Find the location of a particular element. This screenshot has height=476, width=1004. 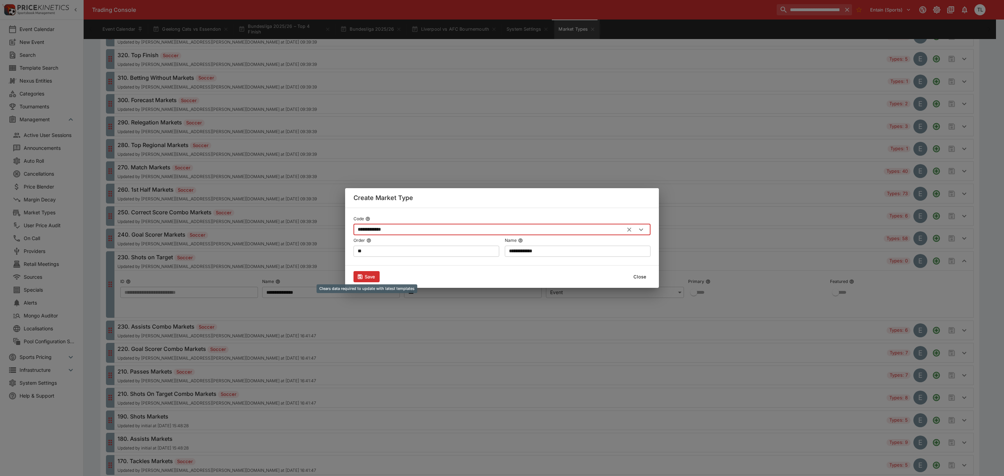

button: Order is located at coordinates (369, 240).